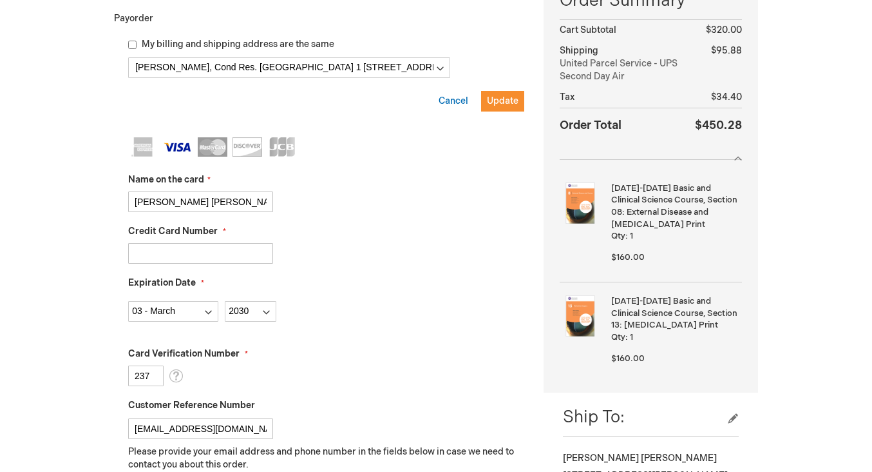  I want to click on span: Name on the card, so click(166, 179).